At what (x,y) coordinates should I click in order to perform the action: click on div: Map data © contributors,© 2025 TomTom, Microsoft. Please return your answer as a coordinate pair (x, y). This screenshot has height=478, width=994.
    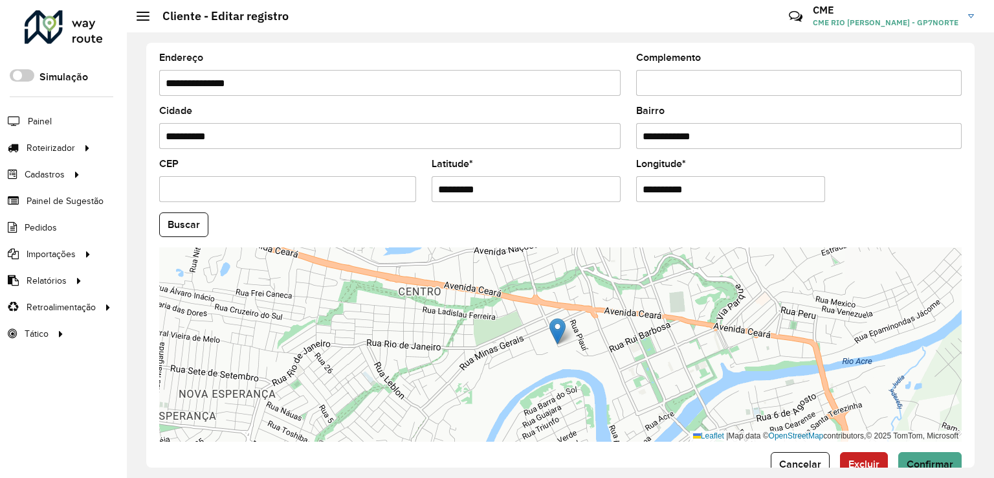
    Looking at the image, I should click on (826, 436).